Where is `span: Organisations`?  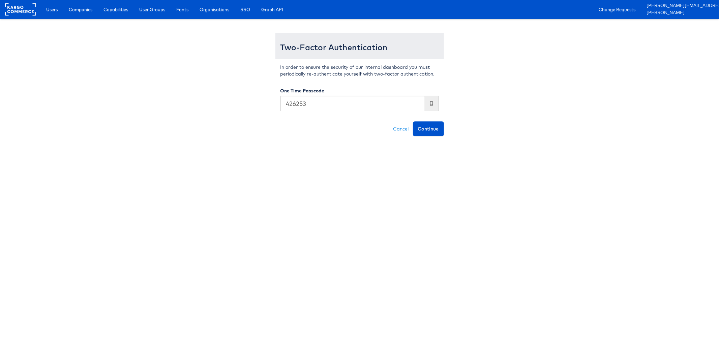
span: Organisations is located at coordinates (214, 9).